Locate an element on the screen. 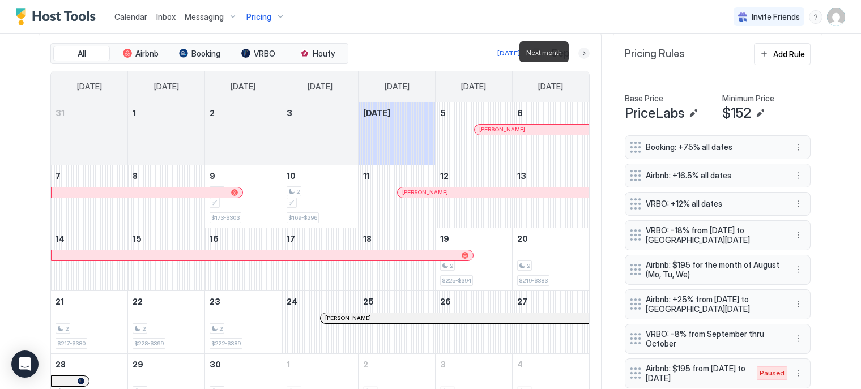  a: September 30, 2025 is located at coordinates (243, 364).